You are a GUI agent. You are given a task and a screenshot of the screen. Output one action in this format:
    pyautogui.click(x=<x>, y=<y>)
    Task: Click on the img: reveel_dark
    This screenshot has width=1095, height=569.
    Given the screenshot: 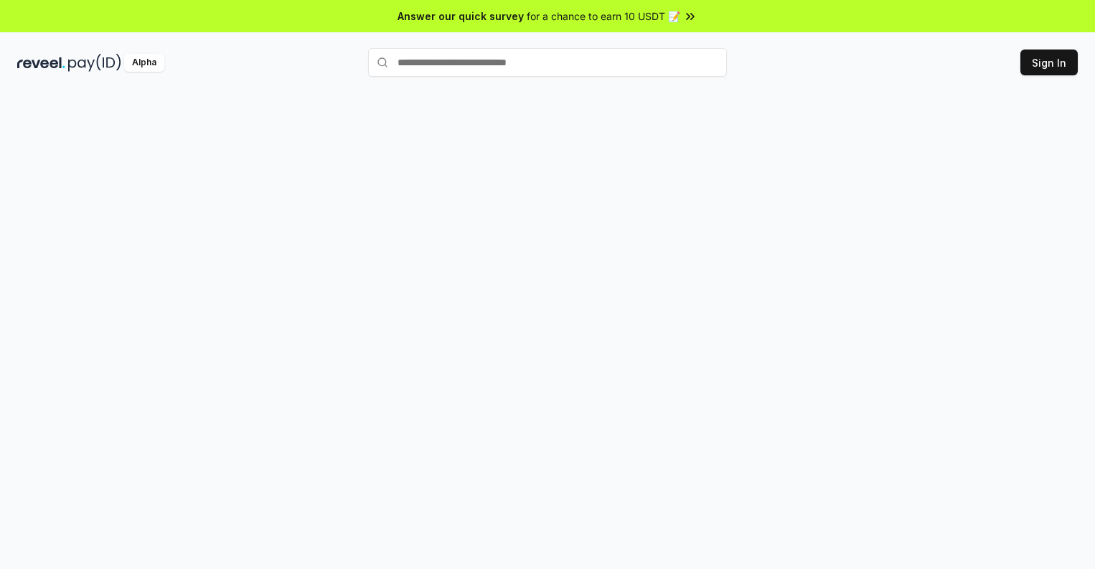 What is the action you would take?
    pyautogui.click(x=41, y=62)
    